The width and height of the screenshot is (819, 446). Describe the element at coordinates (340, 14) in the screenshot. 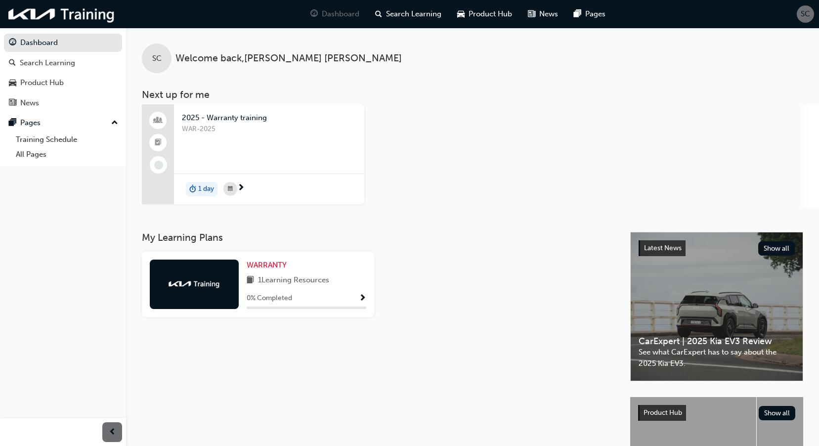

I see `span: Dashboard` at that location.